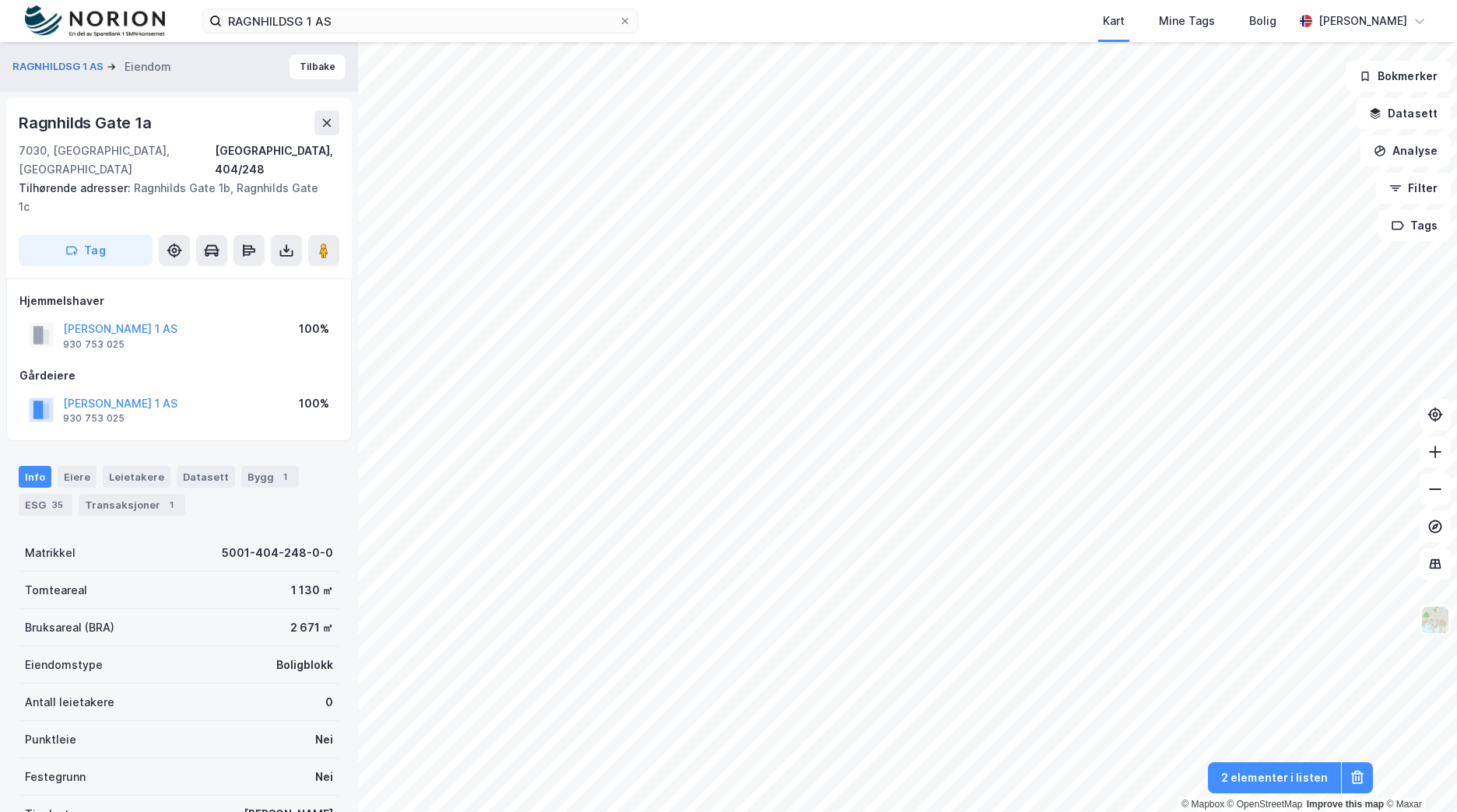 Image resolution: width=1457 pixels, height=812 pixels. What do you see at coordinates (312, 628) in the screenshot?
I see `div: 2 671 ㎡` at bounding box center [312, 628].